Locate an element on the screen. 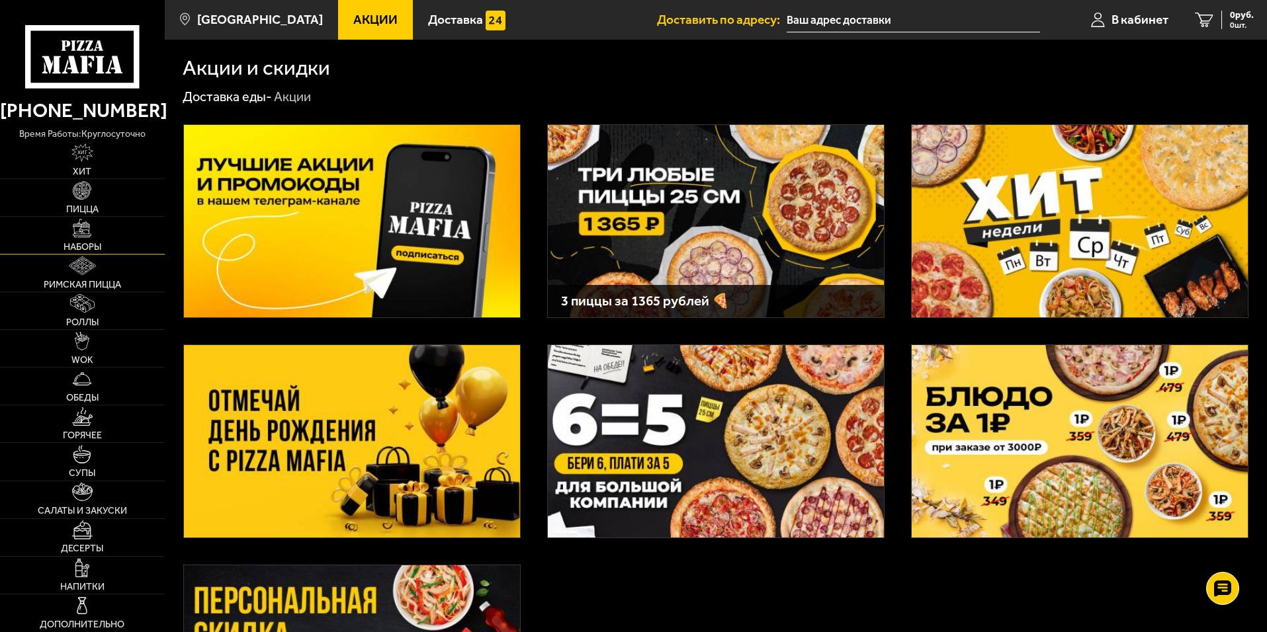 This screenshot has height=632, width=1267. span: Доставить по адресу: is located at coordinates (722, 19).